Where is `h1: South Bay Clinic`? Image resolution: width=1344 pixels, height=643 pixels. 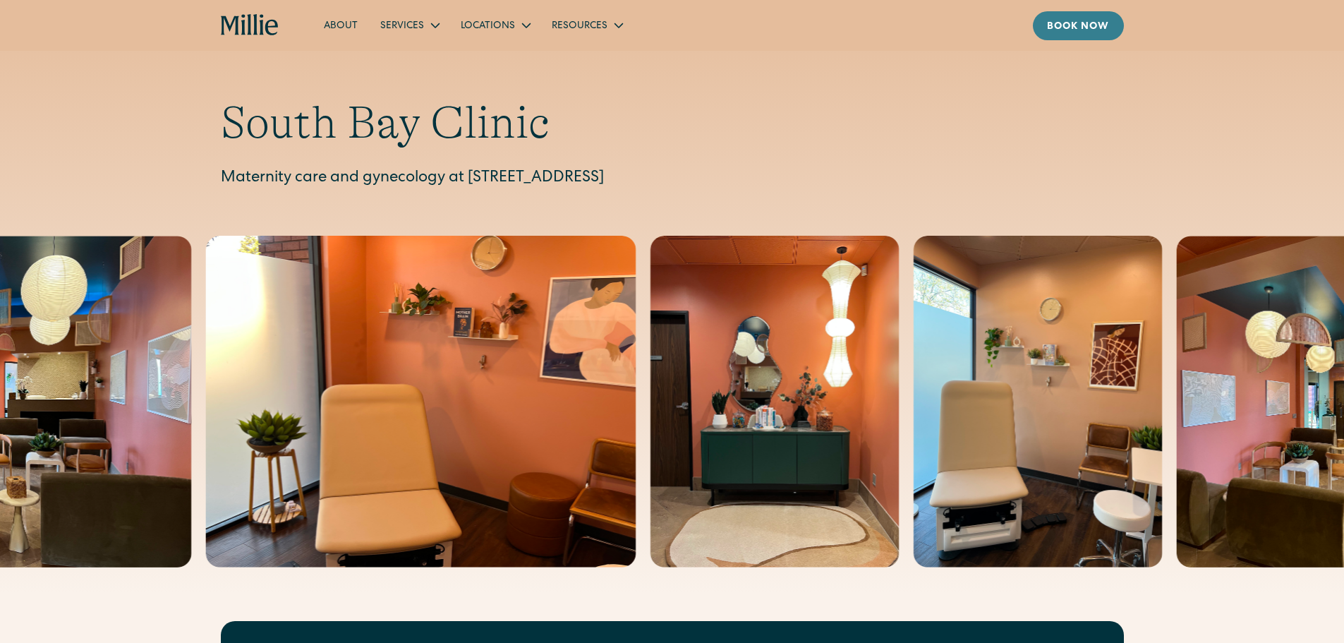 h1: South Bay Clinic is located at coordinates (673, 123).